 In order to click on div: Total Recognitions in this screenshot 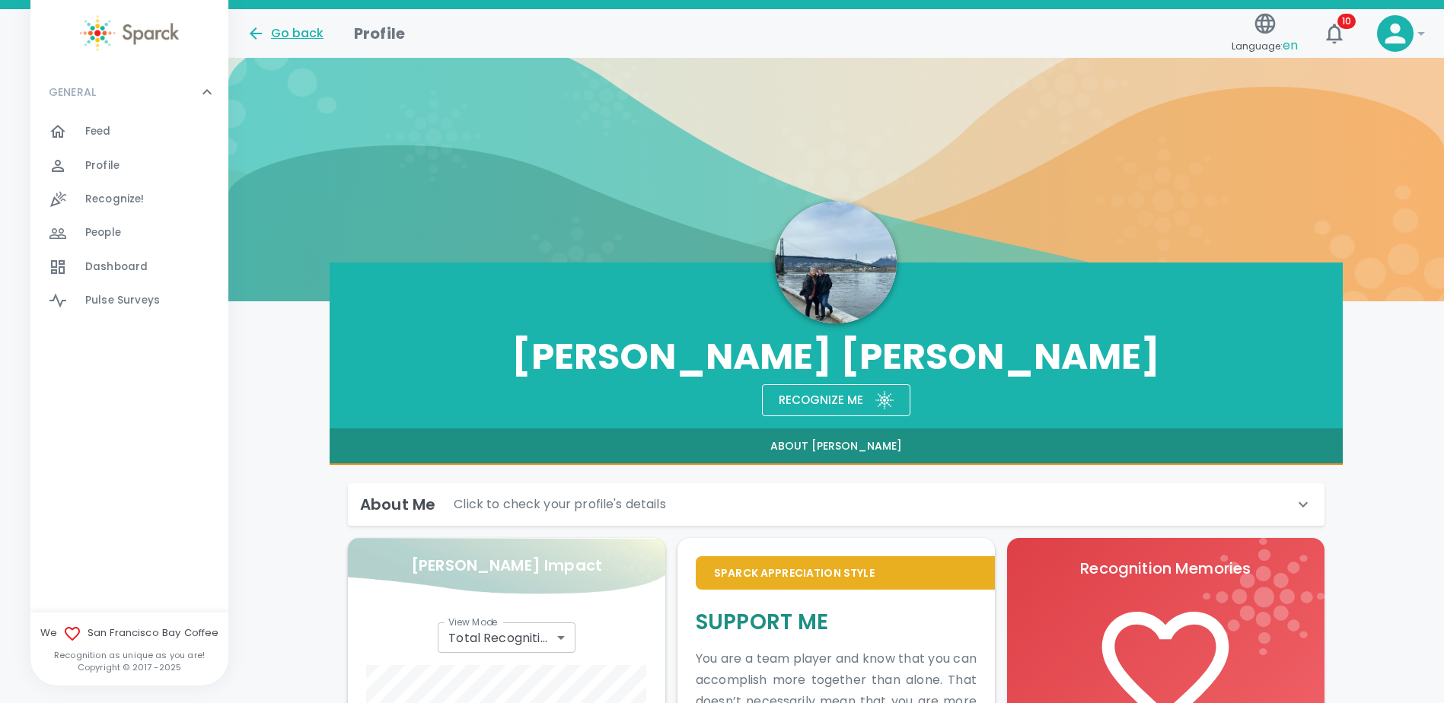, I will do `click(506, 638)`.